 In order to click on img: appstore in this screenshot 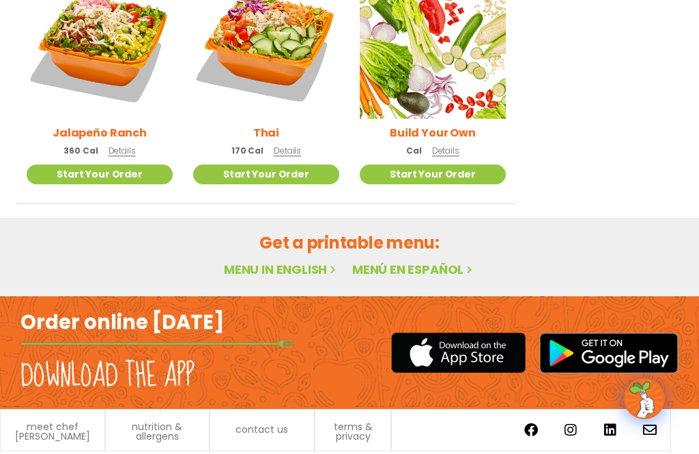, I will do `click(458, 353)`.